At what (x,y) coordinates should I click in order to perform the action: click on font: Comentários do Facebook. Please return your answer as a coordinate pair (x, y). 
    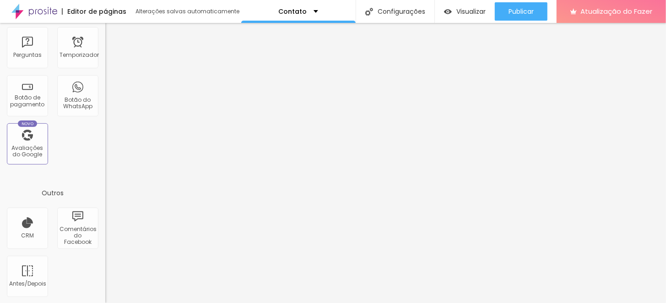
    Looking at the image, I should click on (78, 235).